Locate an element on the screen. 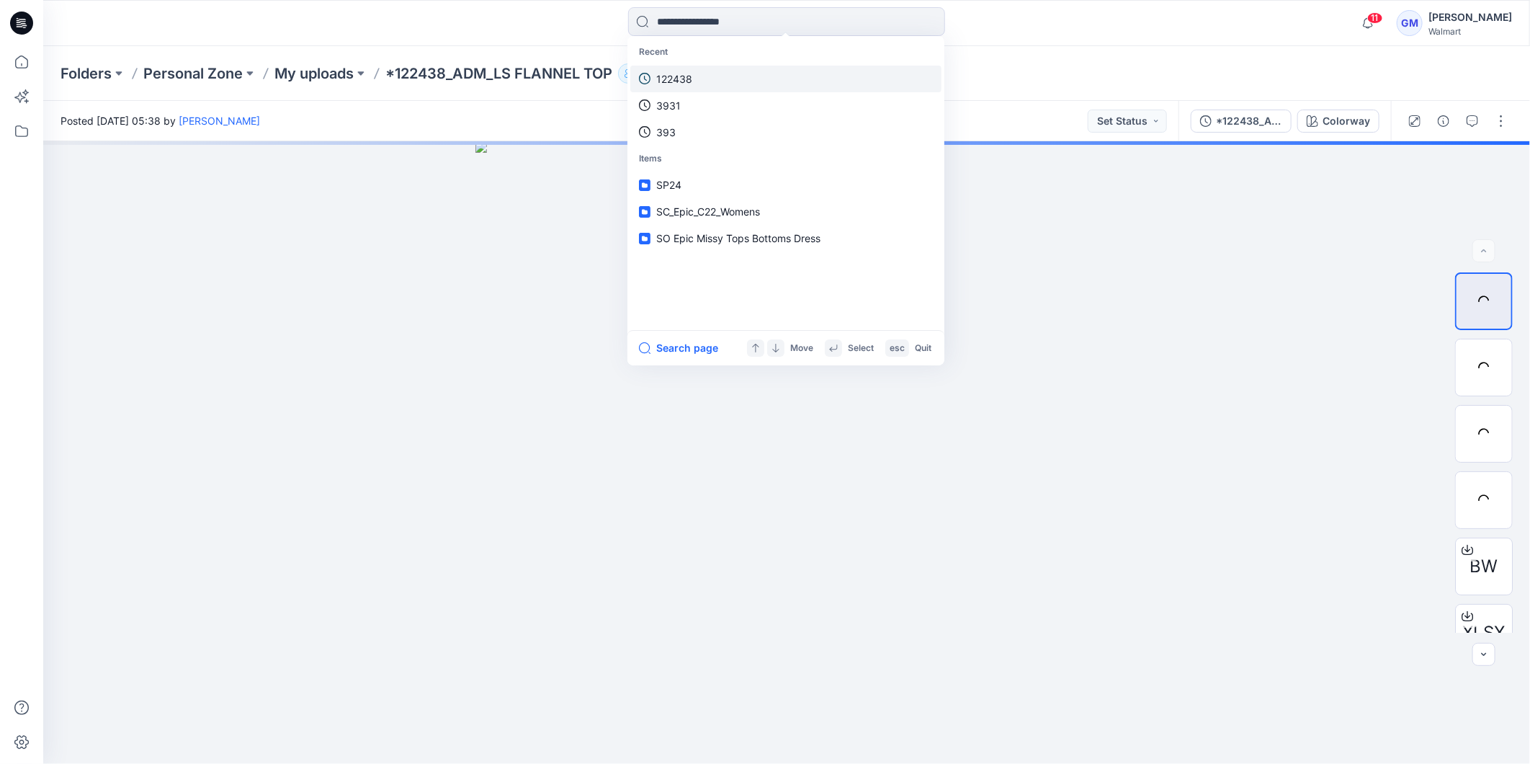 The height and width of the screenshot is (764, 1530). p: 393 is located at coordinates (666, 132).